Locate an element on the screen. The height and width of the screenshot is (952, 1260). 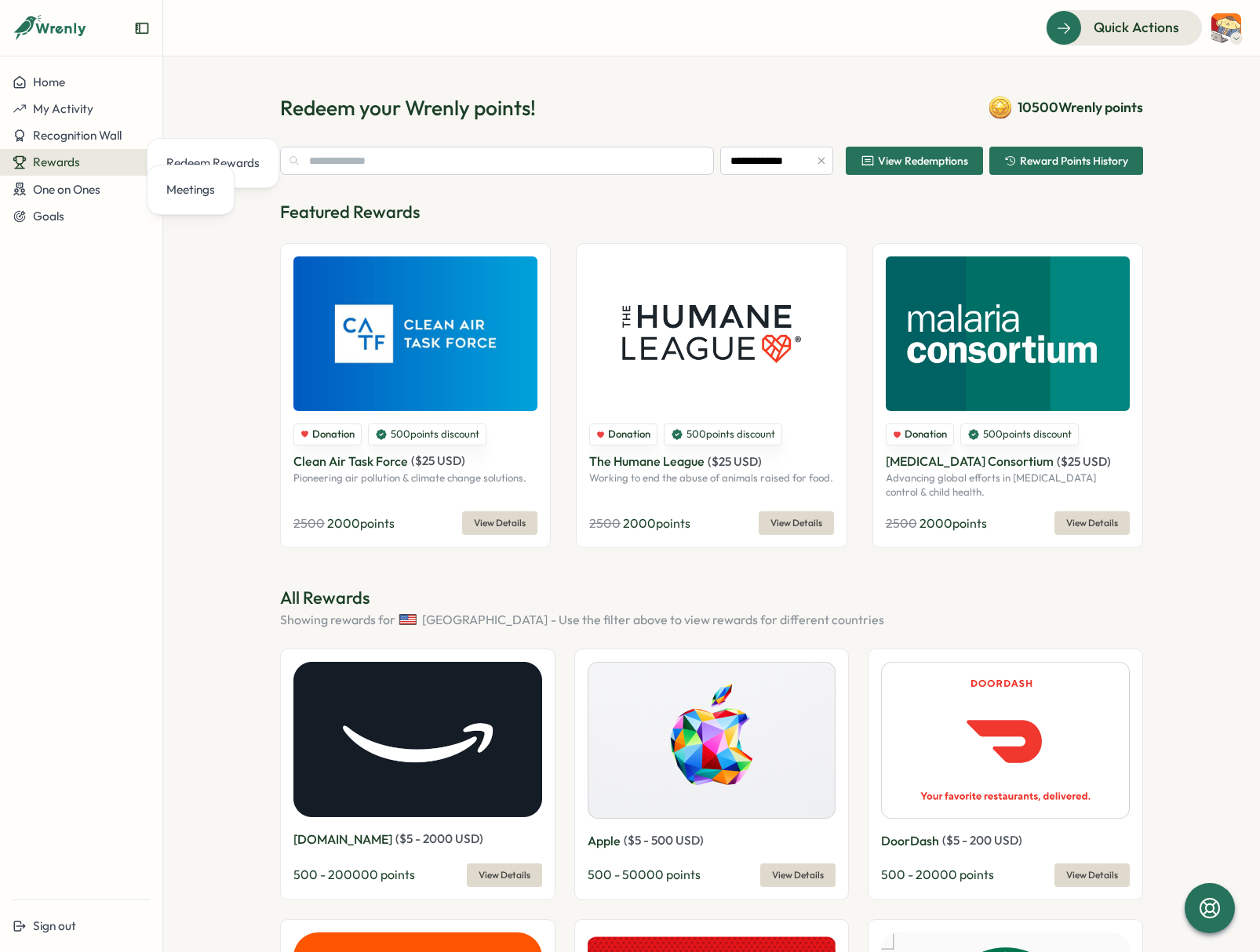
span: ( $ 5 - 2000 USD ) is located at coordinates (440, 838).